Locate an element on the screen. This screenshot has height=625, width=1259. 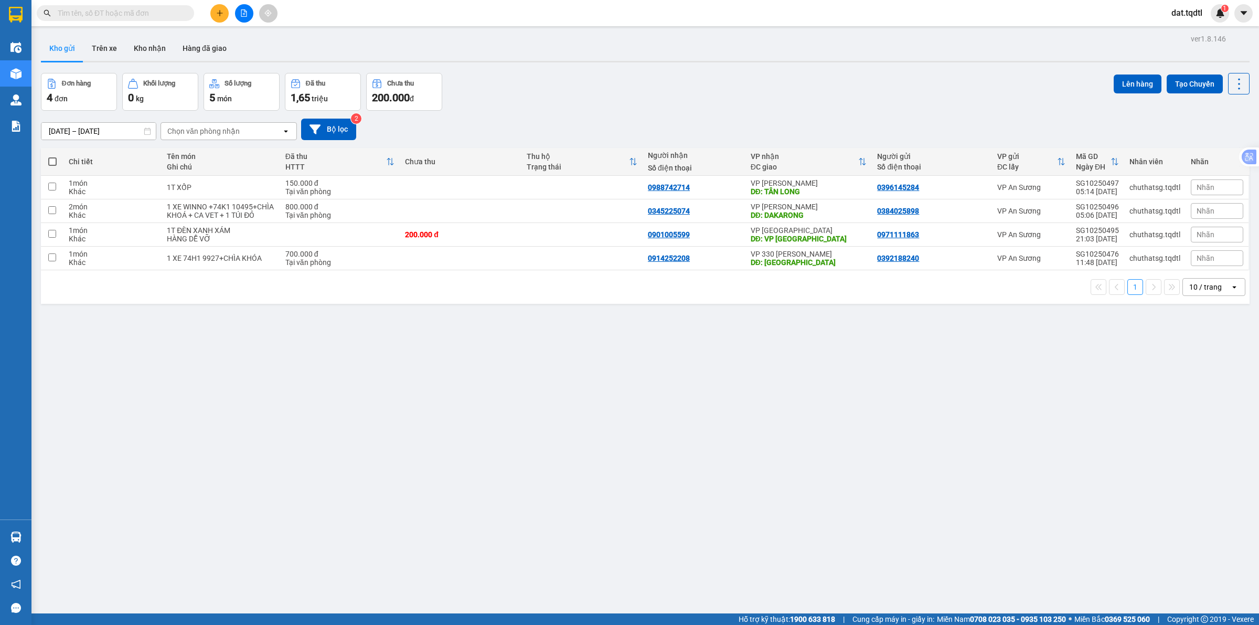
div: ĐC lấy is located at coordinates (1027, 167).